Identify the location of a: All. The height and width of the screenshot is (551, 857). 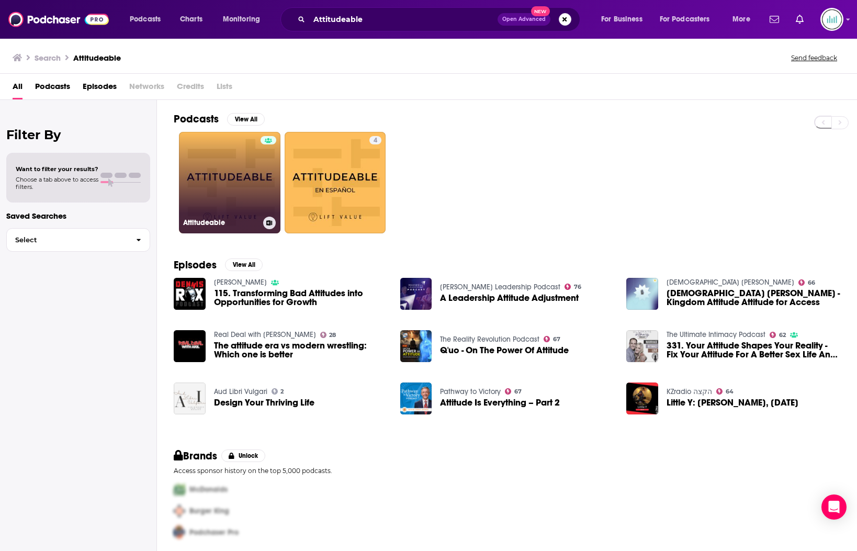
(17, 88).